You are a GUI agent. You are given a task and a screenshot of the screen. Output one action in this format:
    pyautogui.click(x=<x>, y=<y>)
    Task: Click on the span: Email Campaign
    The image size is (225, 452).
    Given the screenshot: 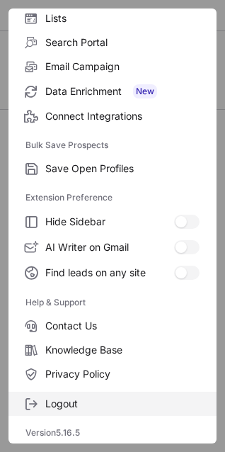 What is the action you would take?
    pyautogui.click(x=123, y=67)
    